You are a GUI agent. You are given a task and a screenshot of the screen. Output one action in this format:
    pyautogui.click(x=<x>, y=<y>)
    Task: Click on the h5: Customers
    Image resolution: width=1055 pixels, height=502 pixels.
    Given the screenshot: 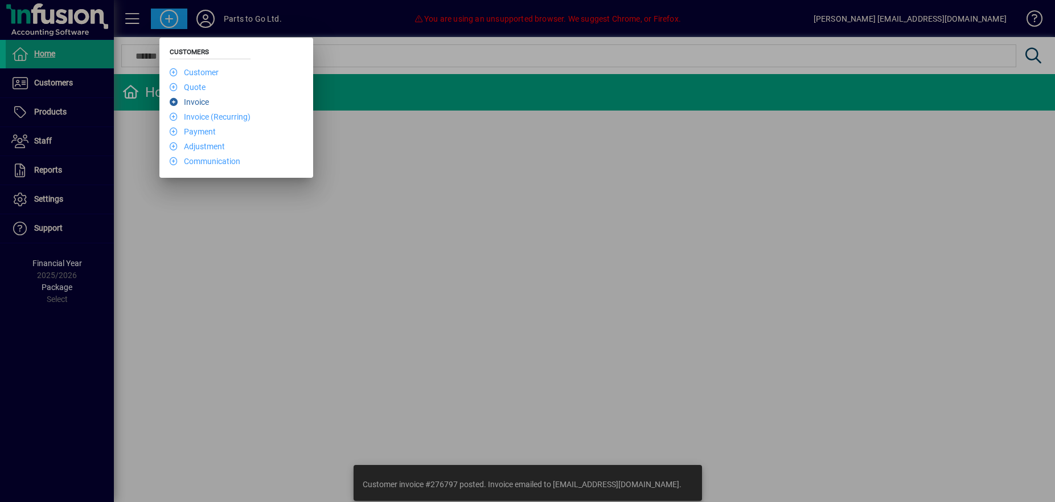 What is the action you would take?
    pyautogui.click(x=210, y=54)
    